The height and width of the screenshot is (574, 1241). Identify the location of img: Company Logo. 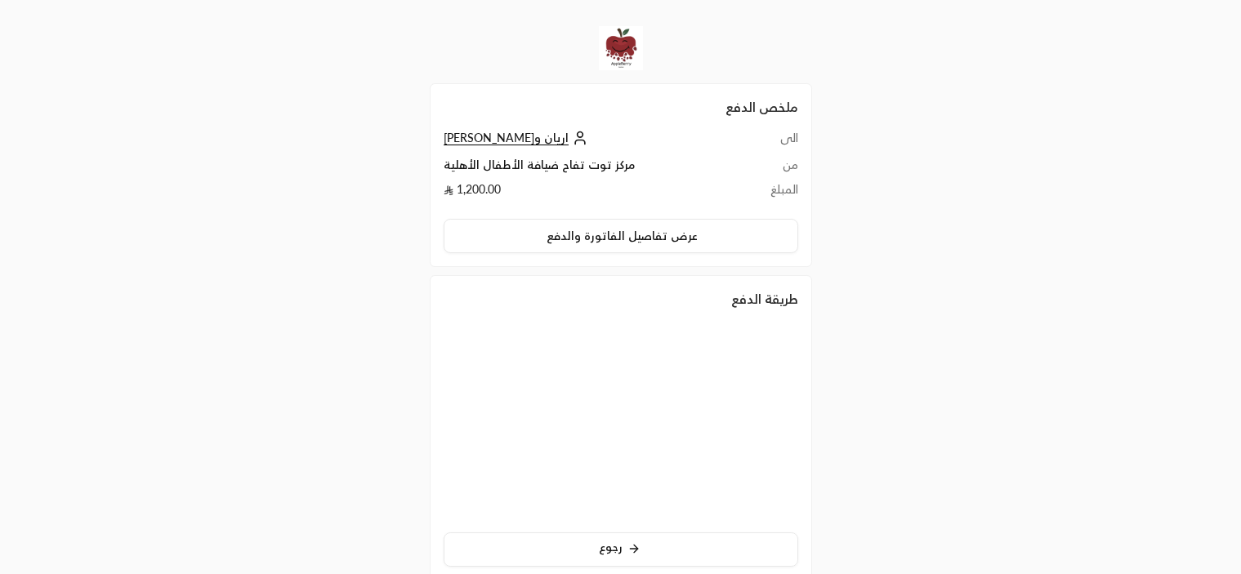
(621, 48).